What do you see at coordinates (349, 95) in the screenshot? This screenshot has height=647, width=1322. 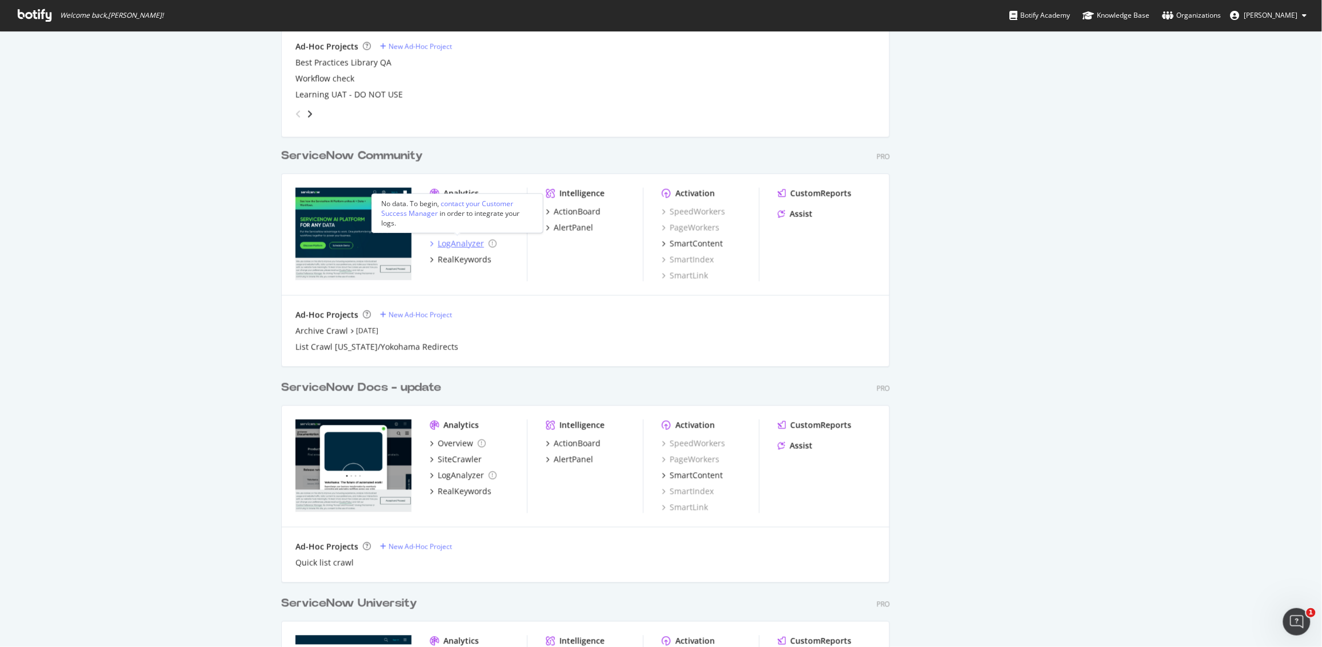 I see `div: Learning UAT - DO NOT USE` at bounding box center [349, 95].